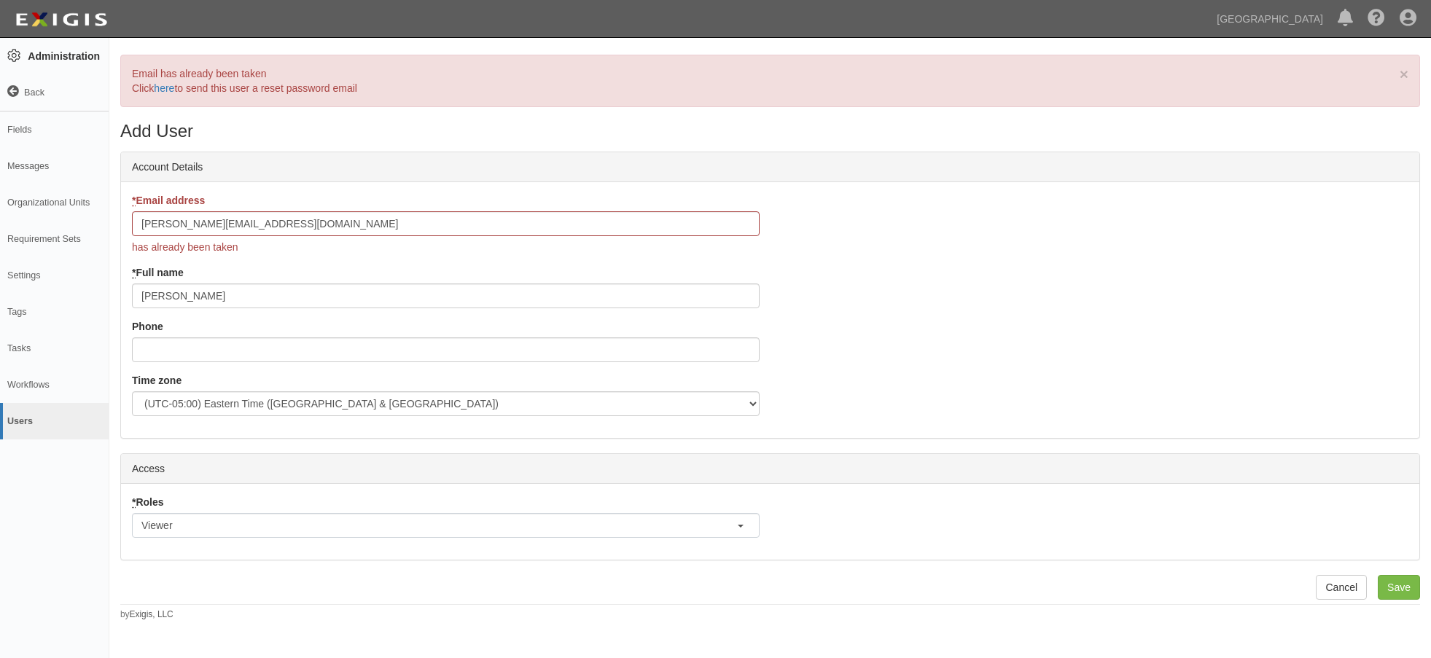 The width and height of the screenshot is (1431, 658). I want to click on button: Viewer, so click(445, 526).